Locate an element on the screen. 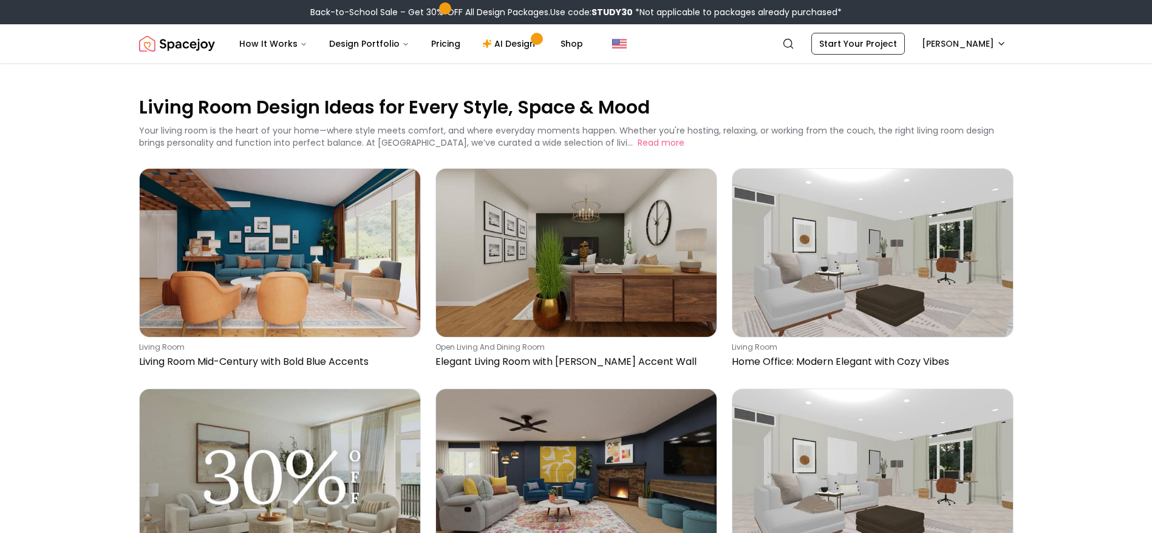 Image resolution: width=1152 pixels, height=533 pixels. button: Read more is located at coordinates (661, 143).